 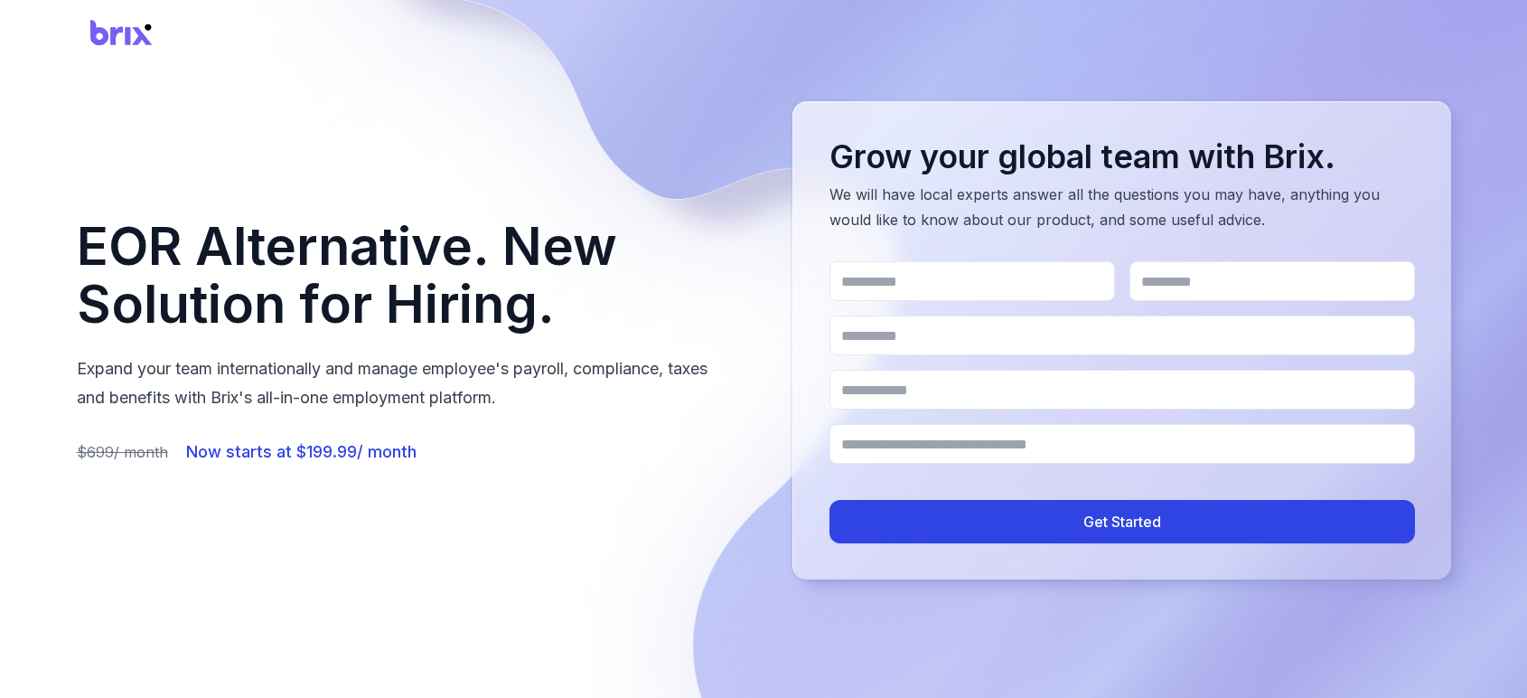 What do you see at coordinates (1121, 340) in the screenshot?
I see `div: Lead capture form` at bounding box center [1121, 340].